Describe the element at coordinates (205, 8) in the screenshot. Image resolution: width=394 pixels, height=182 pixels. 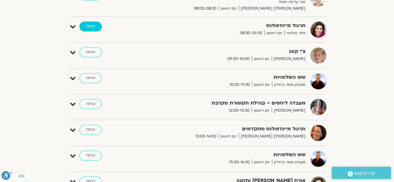
I see `span: 08:00-08:30` at that location.